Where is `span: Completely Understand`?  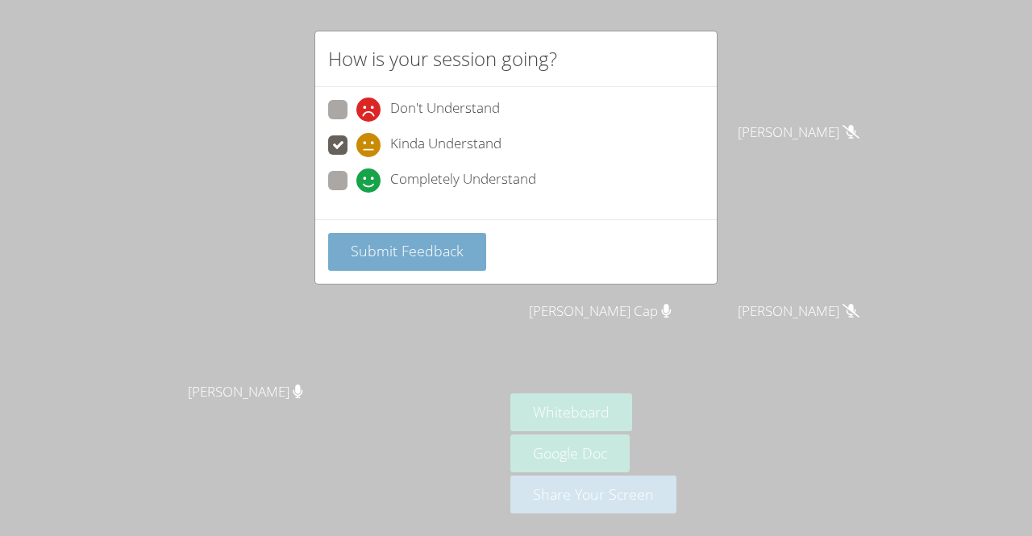 span: Completely Understand is located at coordinates (463, 181).